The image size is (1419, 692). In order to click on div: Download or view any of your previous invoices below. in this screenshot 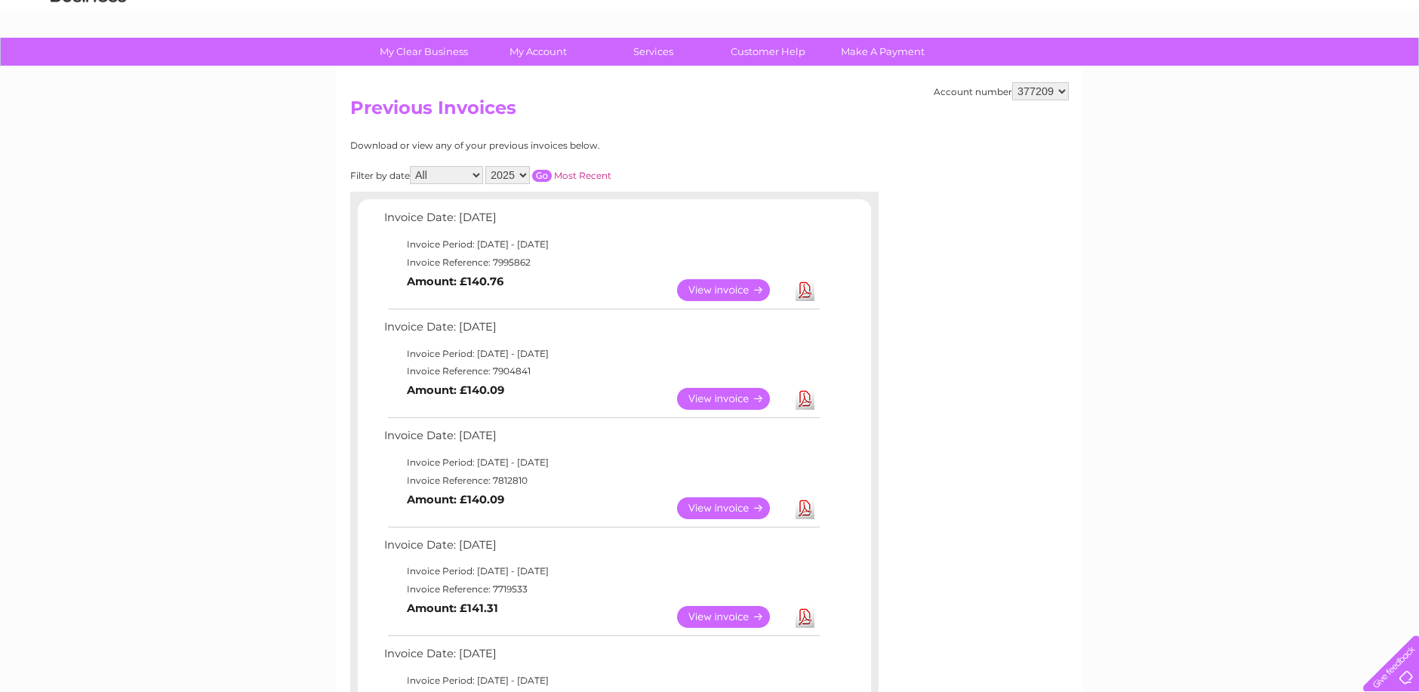, I will do `click(548, 146)`.